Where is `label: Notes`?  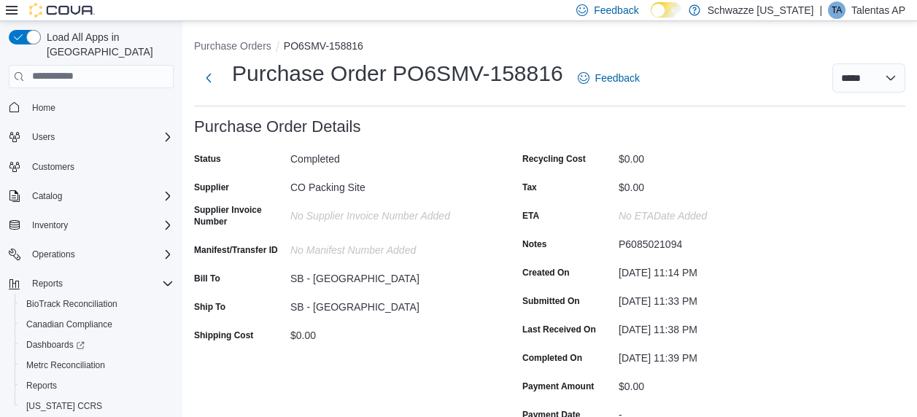
label: Notes is located at coordinates (534, 244).